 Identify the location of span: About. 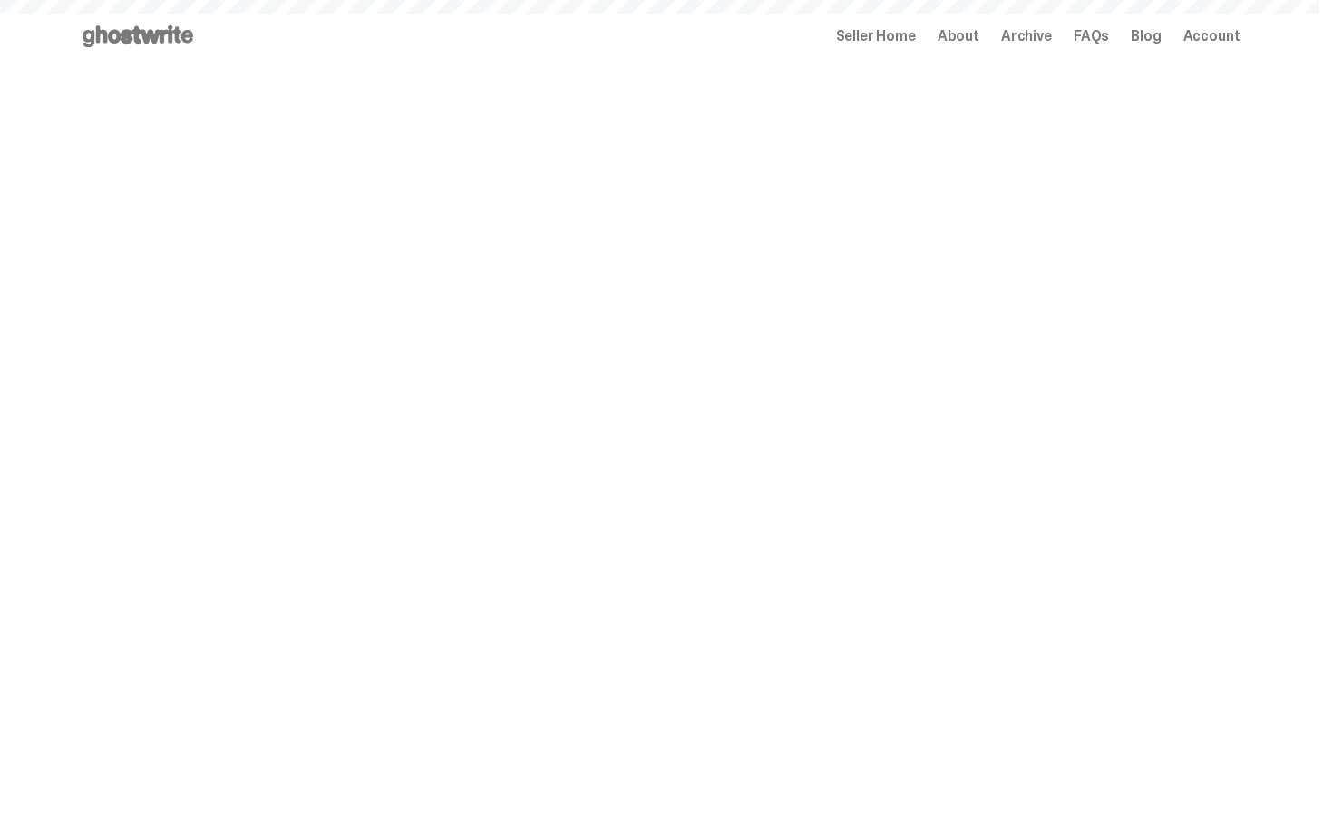
(958, 36).